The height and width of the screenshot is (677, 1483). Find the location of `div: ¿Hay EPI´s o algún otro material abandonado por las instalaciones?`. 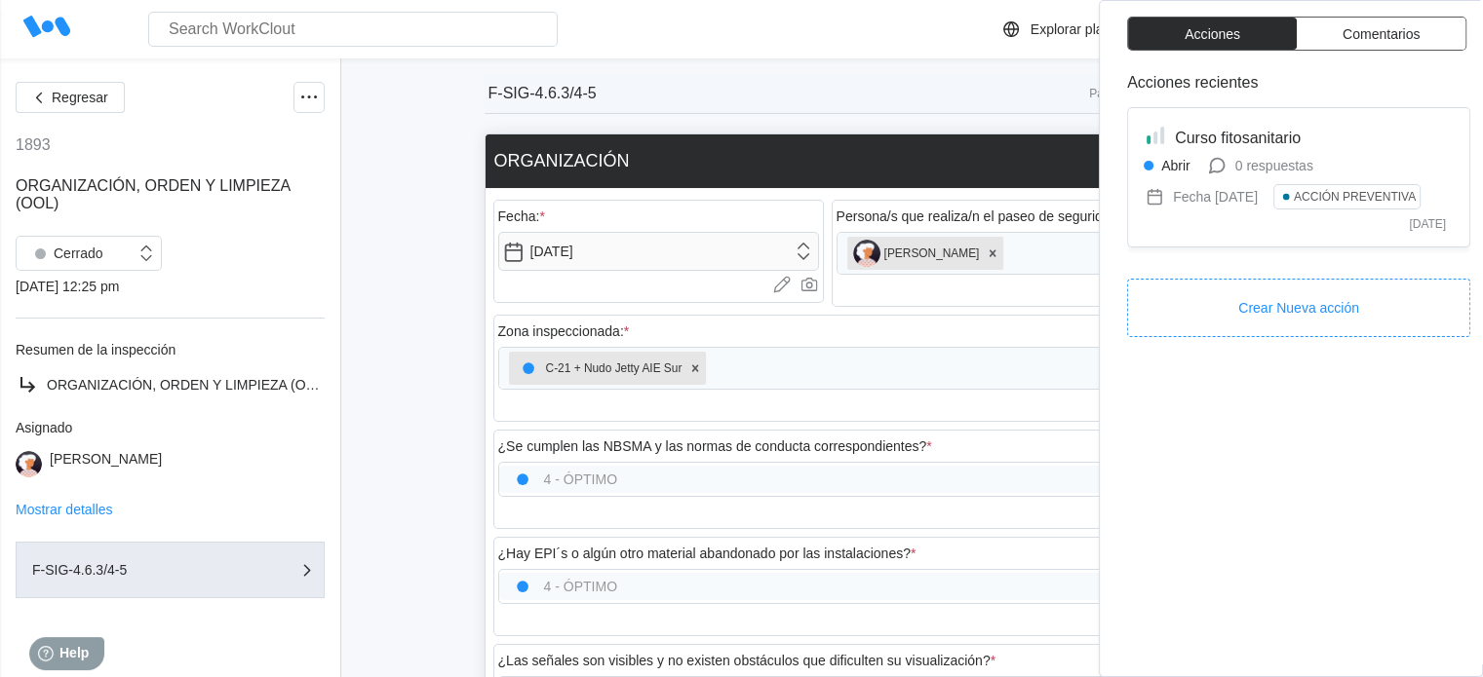

div: ¿Hay EPI´s o algún otro material abandonado por las instalaciones? is located at coordinates (707, 554).